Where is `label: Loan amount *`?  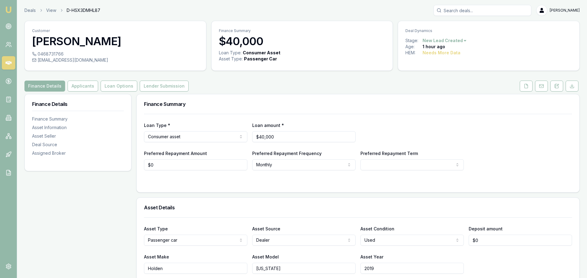
label: Loan amount * is located at coordinates (268, 125).